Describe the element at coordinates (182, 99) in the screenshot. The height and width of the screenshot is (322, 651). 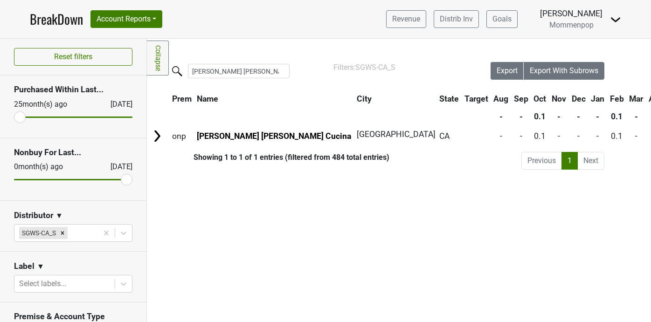
I see `span: Prem` at that location.